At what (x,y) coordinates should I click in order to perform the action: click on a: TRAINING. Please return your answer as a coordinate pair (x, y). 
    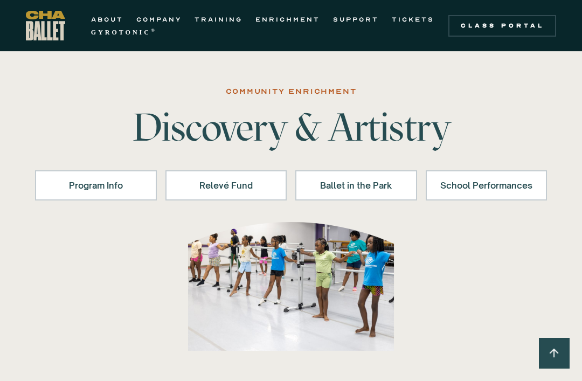
    Looking at the image, I should click on (218, 19).